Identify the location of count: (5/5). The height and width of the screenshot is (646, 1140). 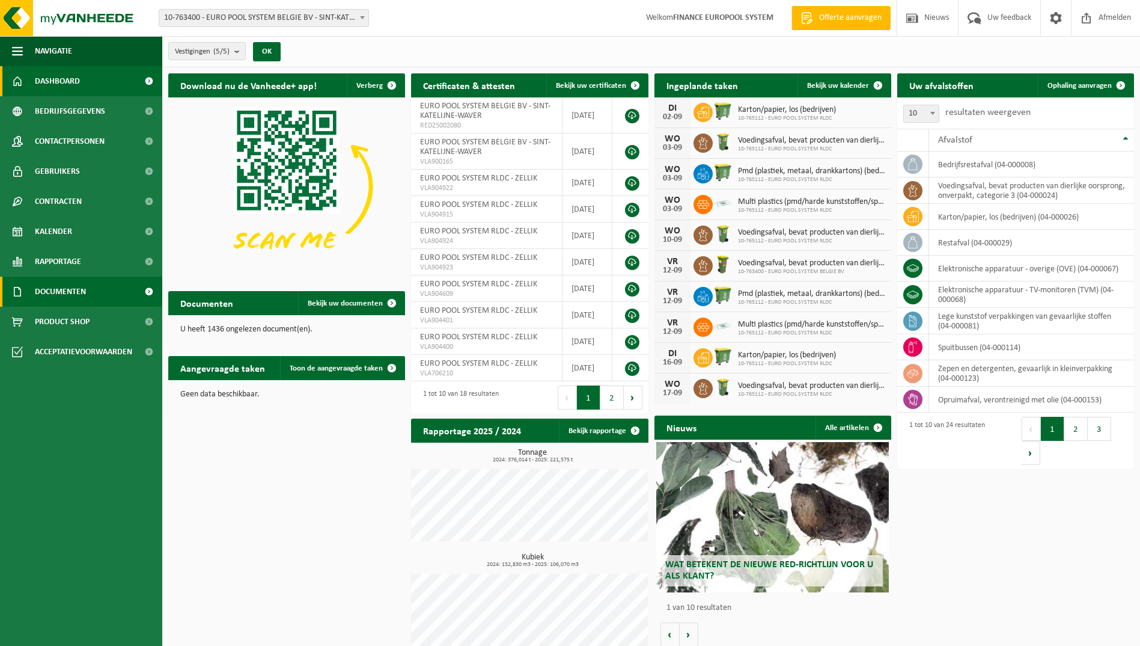
(221, 51).